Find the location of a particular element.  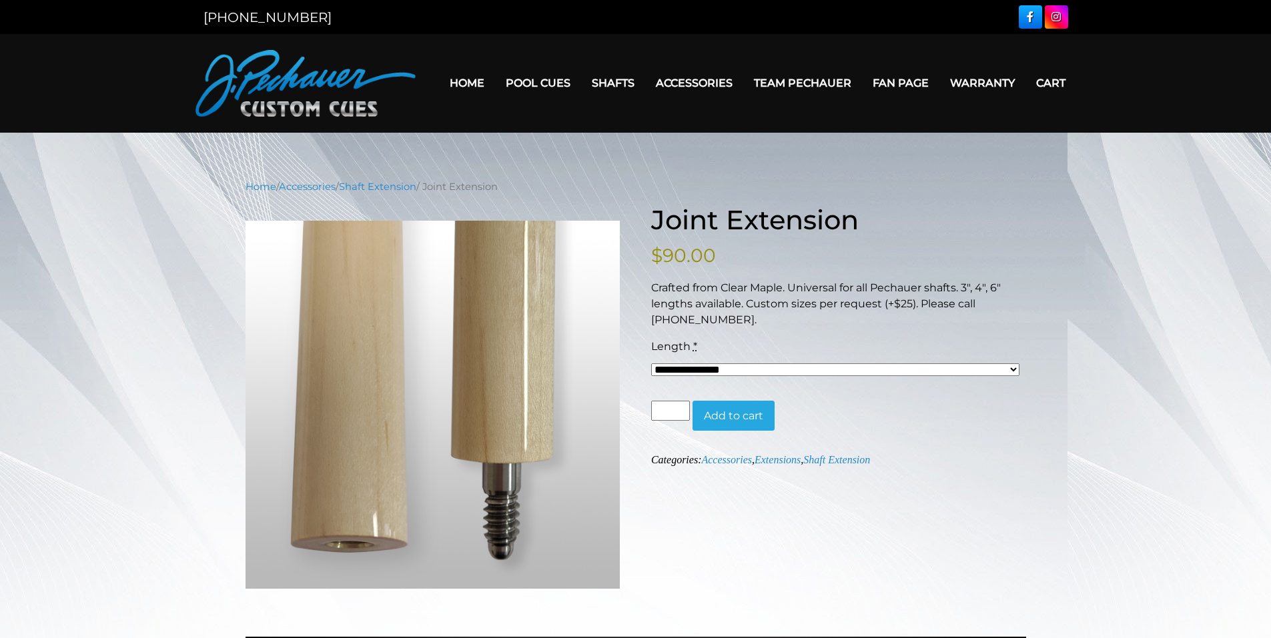

a: Warranty is located at coordinates (982, 83).